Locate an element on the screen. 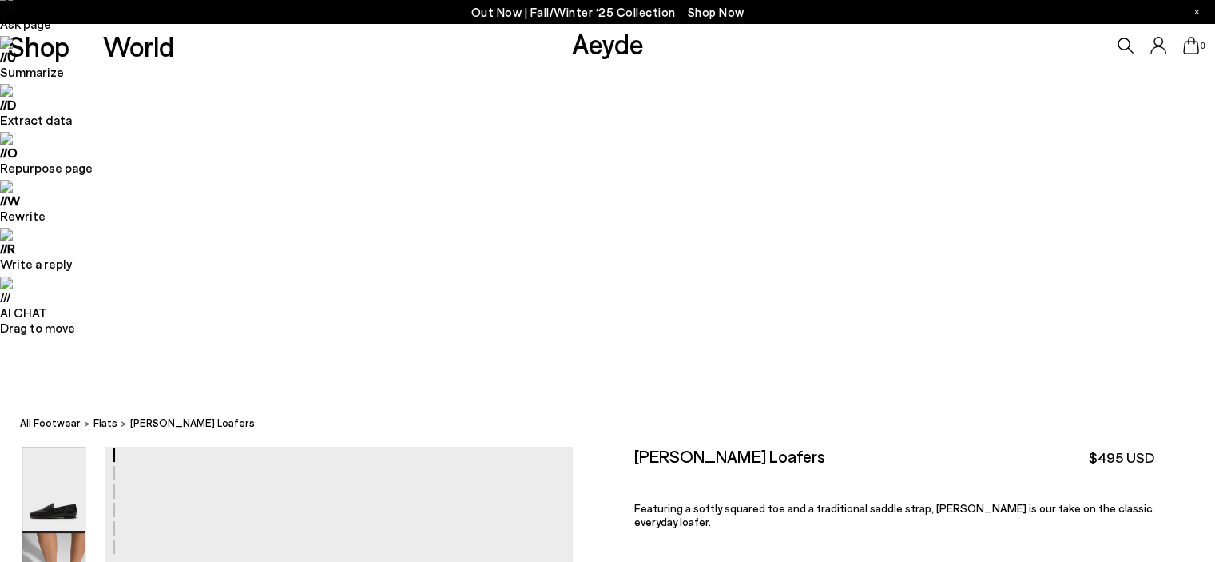 The image size is (1215, 562). a: All Footwear is located at coordinates (50, 423).